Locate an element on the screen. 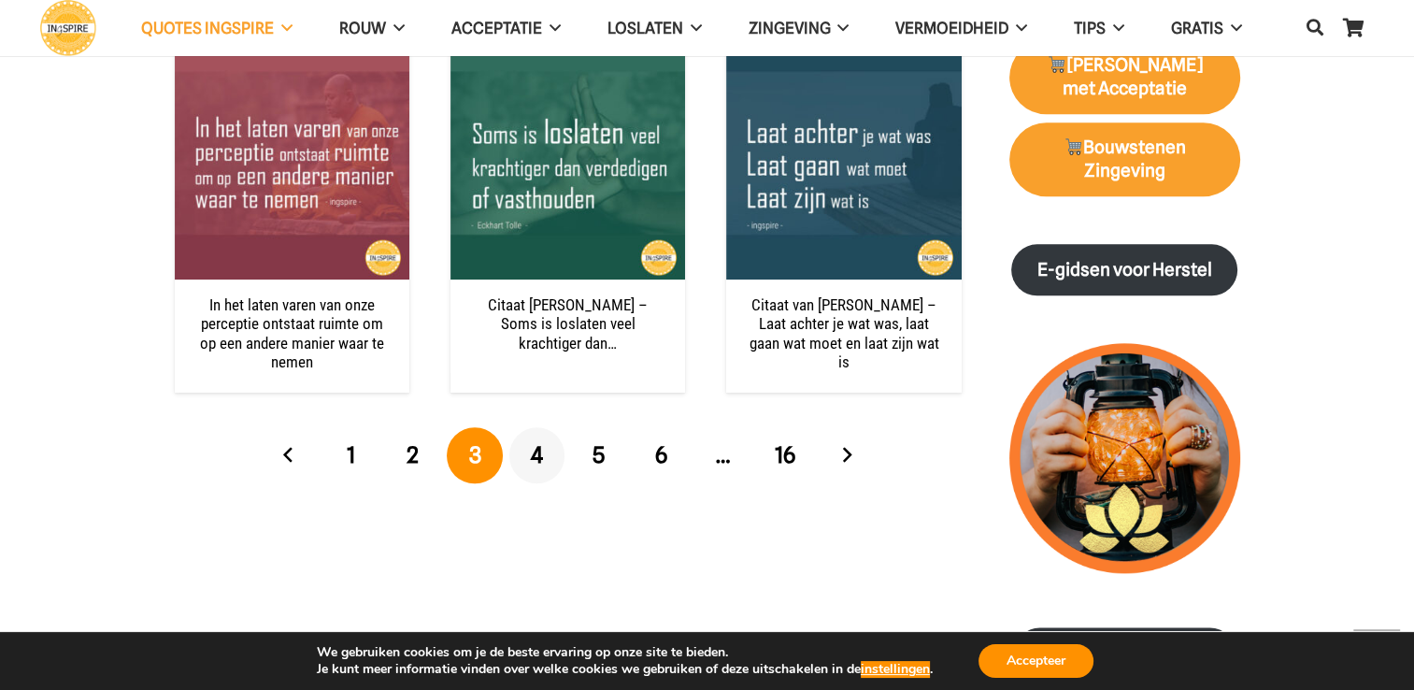  span: 1 is located at coordinates (350, 454).